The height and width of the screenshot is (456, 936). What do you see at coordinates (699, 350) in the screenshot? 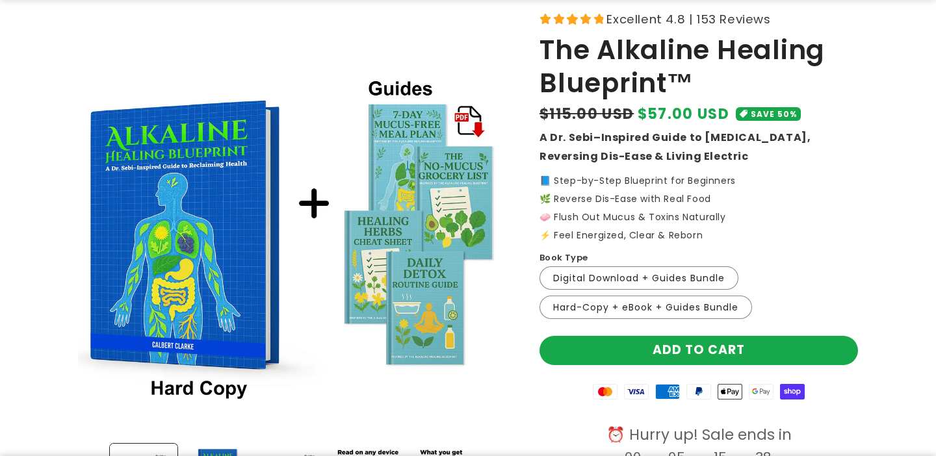
I see `button: Add to cart` at bounding box center [699, 350].